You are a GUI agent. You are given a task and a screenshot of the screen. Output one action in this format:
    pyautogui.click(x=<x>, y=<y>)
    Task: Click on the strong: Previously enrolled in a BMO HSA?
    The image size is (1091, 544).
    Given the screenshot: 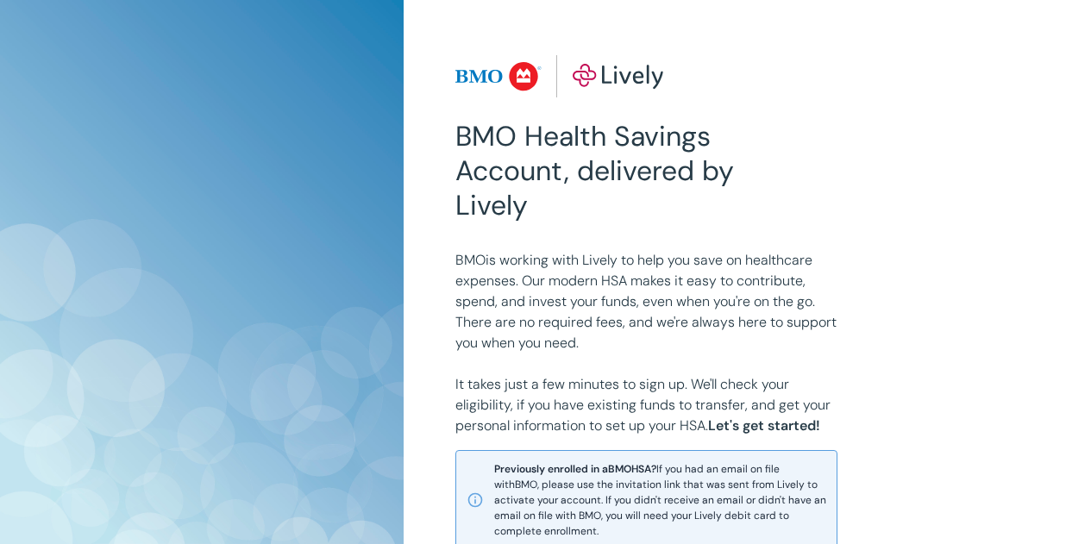 What is the action you would take?
    pyautogui.click(x=575, y=469)
    